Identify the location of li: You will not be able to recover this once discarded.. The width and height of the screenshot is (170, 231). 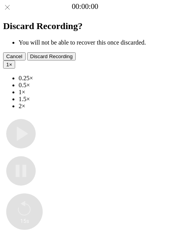
(93, 43).